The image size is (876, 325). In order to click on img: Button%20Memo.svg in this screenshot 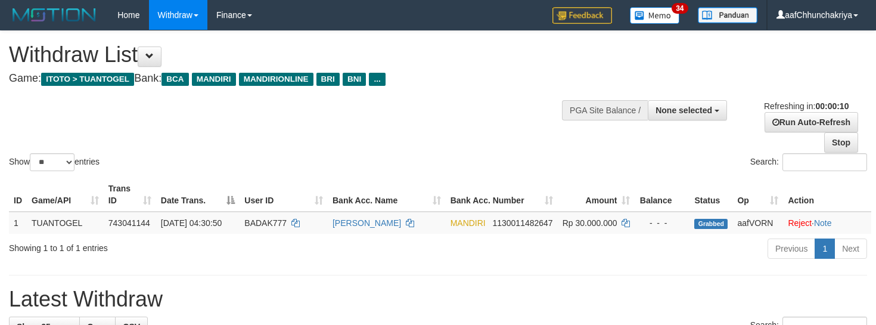, I will do `click(655, 15)`.